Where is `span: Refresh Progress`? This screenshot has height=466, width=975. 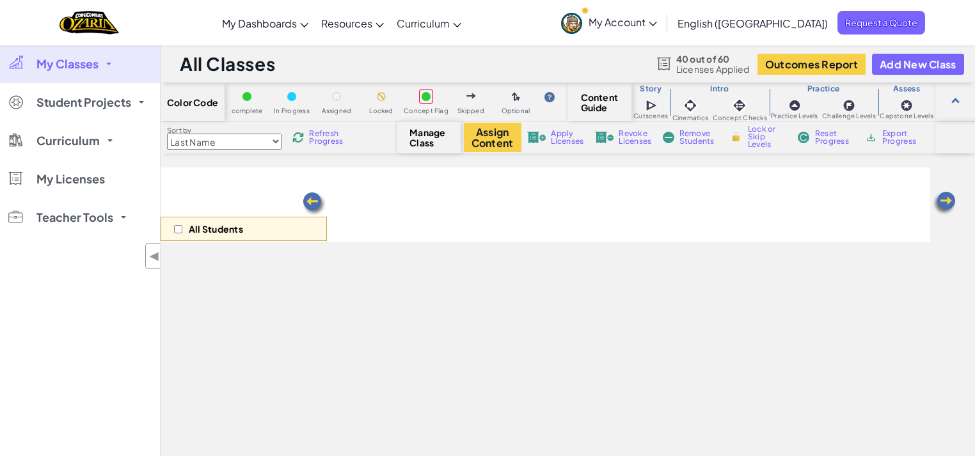 span: Refresh Progress is located at coordinates (329, 138).